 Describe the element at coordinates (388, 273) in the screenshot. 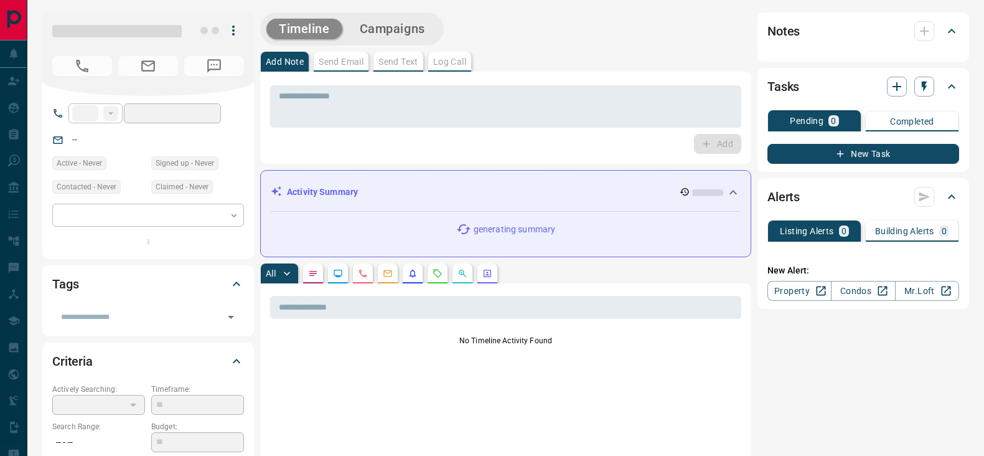

I see `svg: Emails` at that location.